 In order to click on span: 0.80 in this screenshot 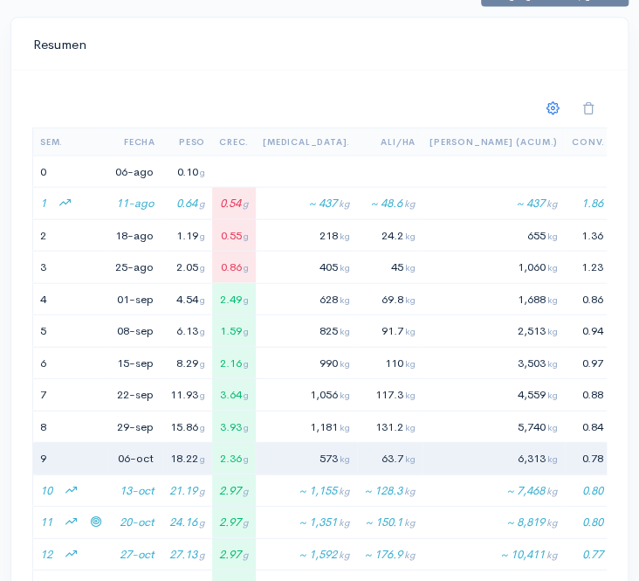, I will do `click(594, 522)`.